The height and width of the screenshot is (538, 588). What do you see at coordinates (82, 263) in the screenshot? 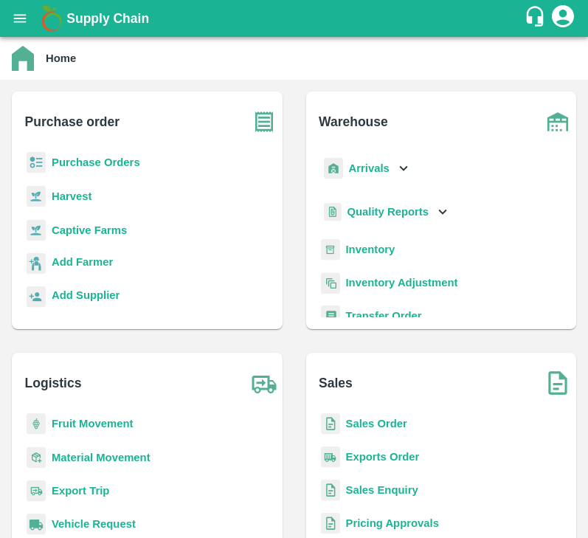
I see `a: Add Farmer` at bounding box center [82, 263].